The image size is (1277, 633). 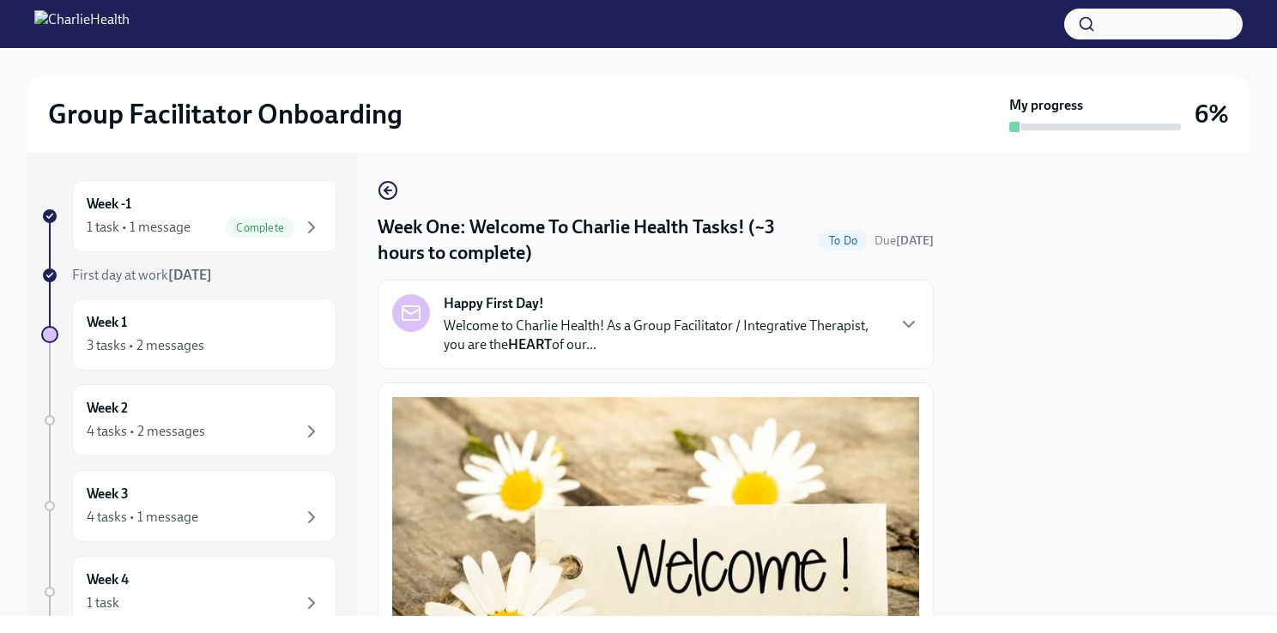 I want to click on span: To Do, so click(x=843, y=240).